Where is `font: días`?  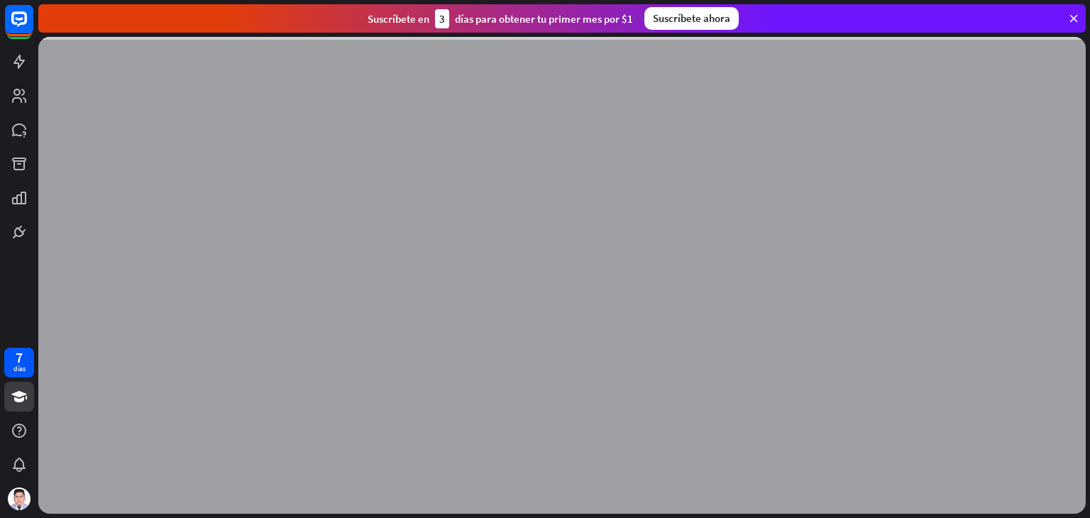 font: días is located at coordinates (19, 368).